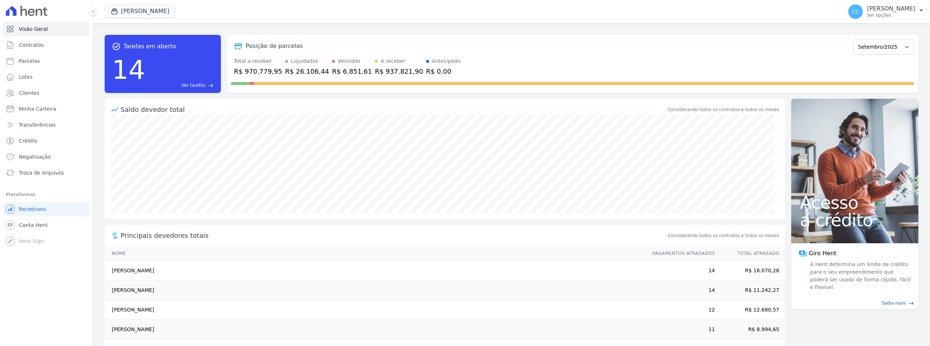 The image size is (930, 346). Describe the element at coordinates (349, 61) in the screenshot. I see `div: Vencidos` at that location.